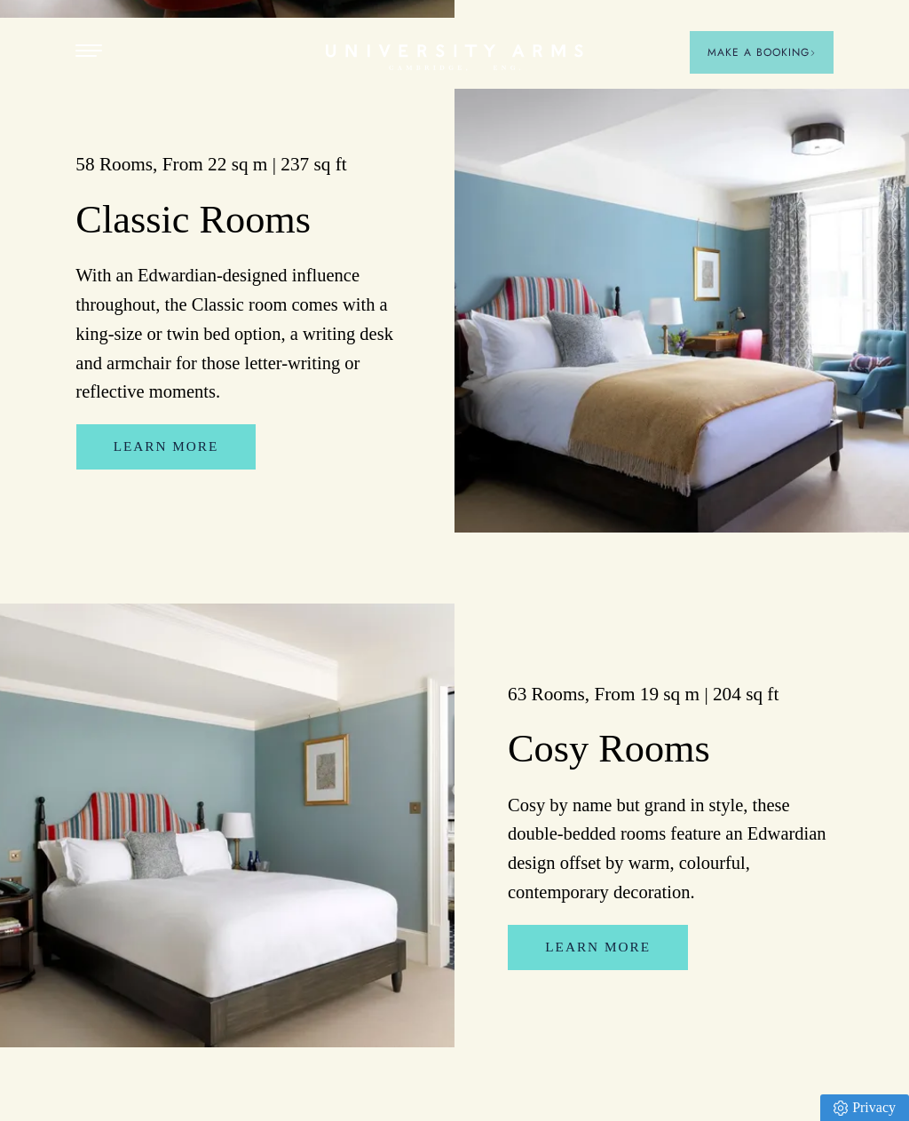 This screenshot has height=1121, width=909. I want to click on h2: Classic Rooms, so click(238, 219).